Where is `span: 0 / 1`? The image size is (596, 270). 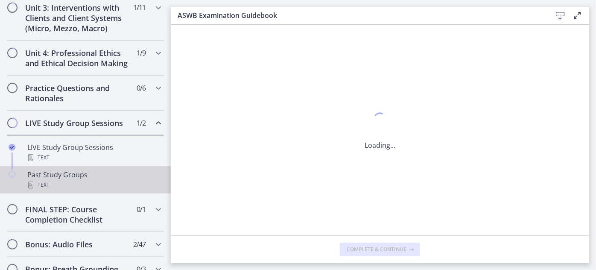
span: 0 / 1 is located at coordinates (141, 209).